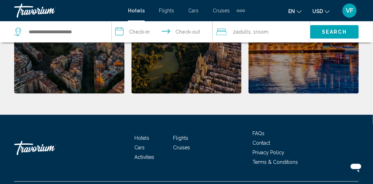  I want to click on span: FAQs, so click(258, 134).